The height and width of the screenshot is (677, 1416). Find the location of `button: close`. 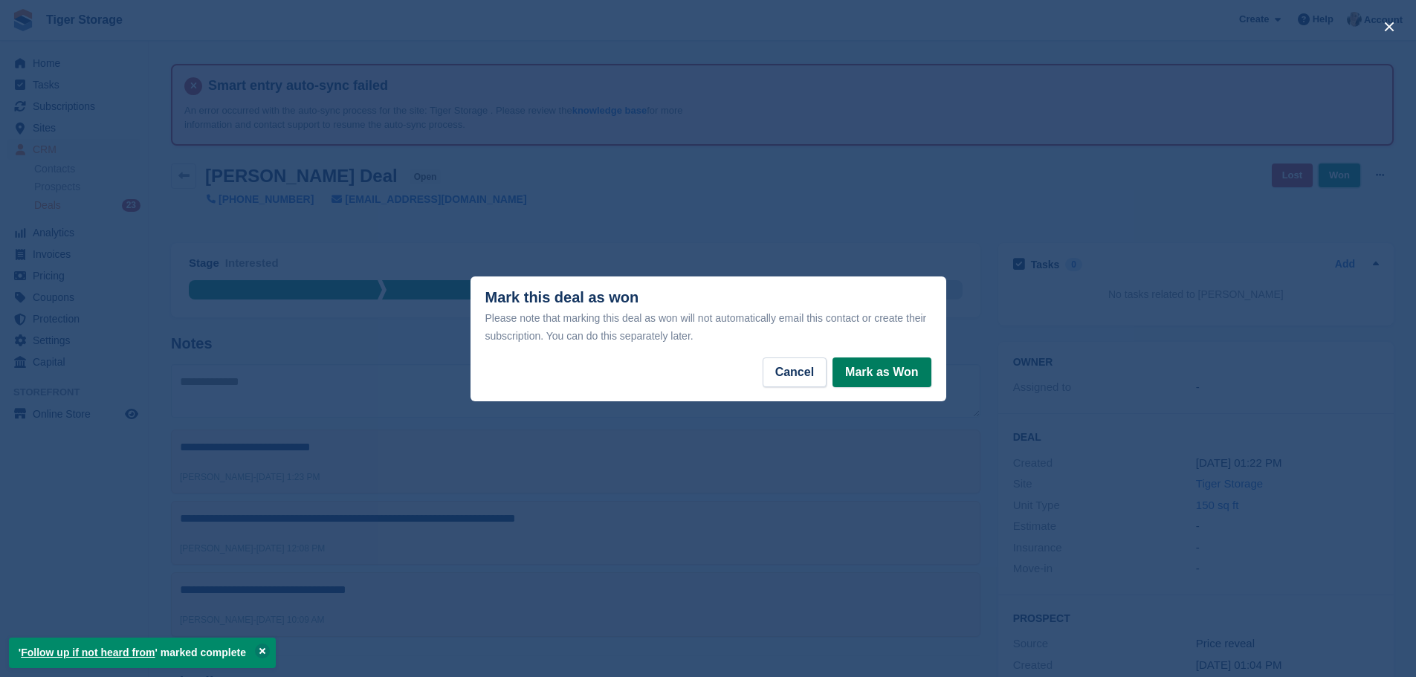

button: close is located at coordinates (1389, 27).